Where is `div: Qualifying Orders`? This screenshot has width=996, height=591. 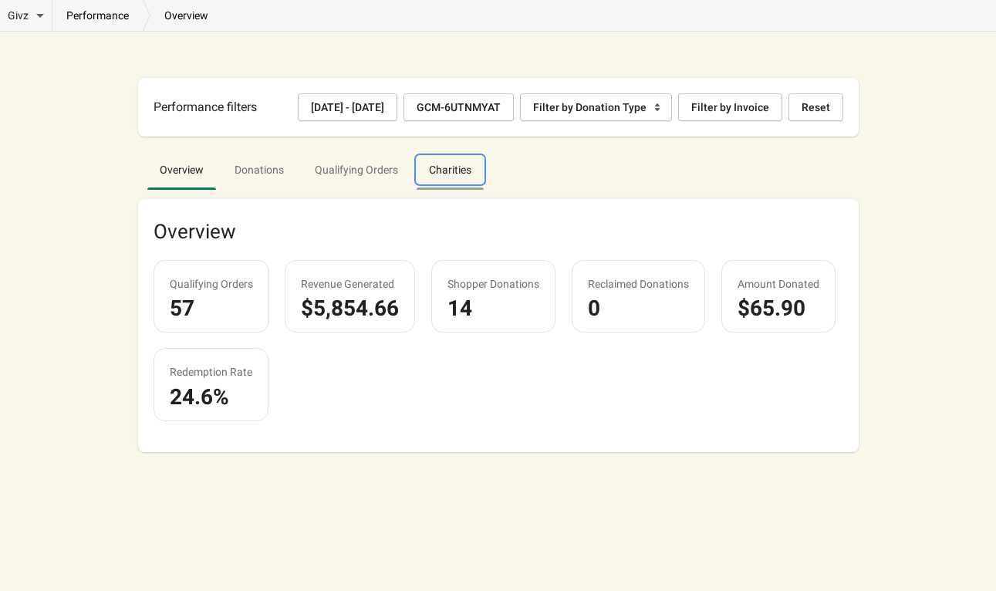
div: Qualifying Orders is located at coordinates (211, 284).